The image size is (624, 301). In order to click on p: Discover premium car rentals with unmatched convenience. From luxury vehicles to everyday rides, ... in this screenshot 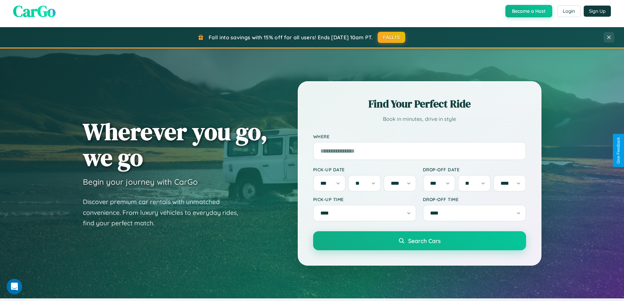, I will do `click(165, 212)`.